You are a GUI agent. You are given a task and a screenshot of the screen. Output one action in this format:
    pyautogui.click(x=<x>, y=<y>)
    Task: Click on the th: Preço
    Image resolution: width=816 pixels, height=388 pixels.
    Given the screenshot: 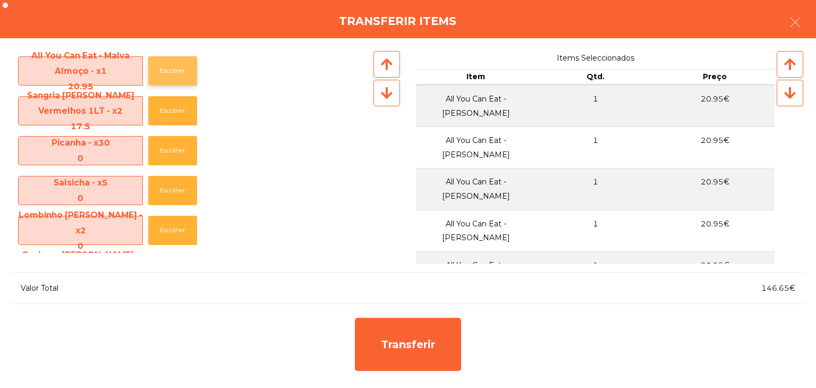 What is the action you would take?
    pyautogui.click(x=715, y=77)
    